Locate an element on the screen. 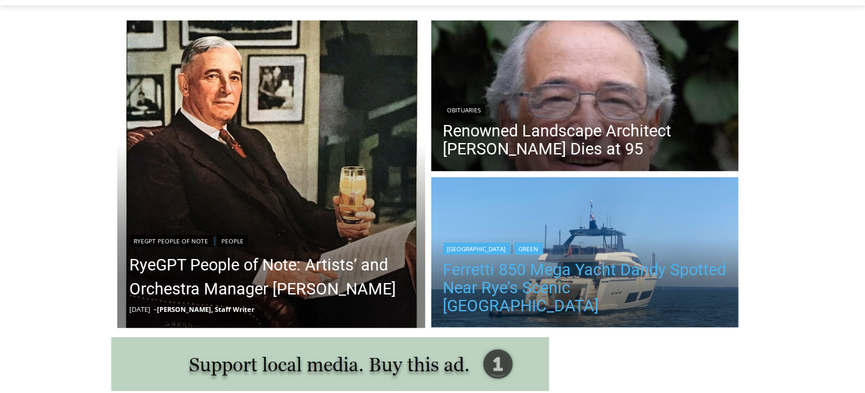 This screenshot has height=393, width=865. img: Obituary - Peter George Rolland is located at coordinates (585, 97).